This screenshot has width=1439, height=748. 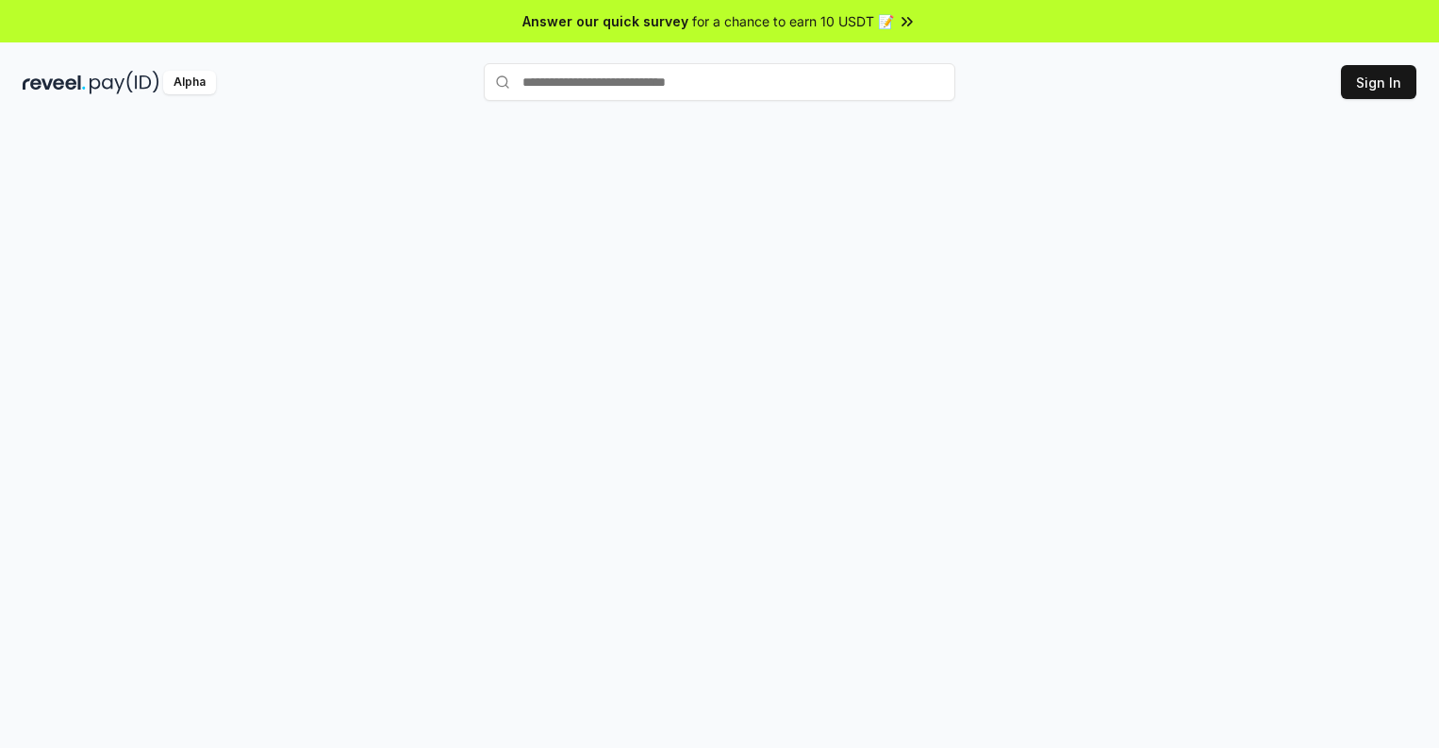 I want to click on div: Alpha, so click(x=190, y=82).